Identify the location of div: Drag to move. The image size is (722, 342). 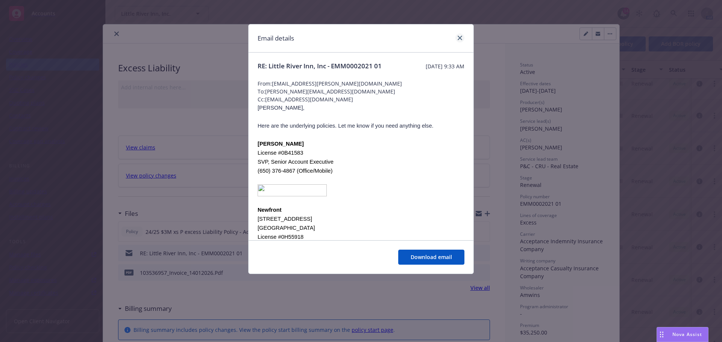
(661, 335).